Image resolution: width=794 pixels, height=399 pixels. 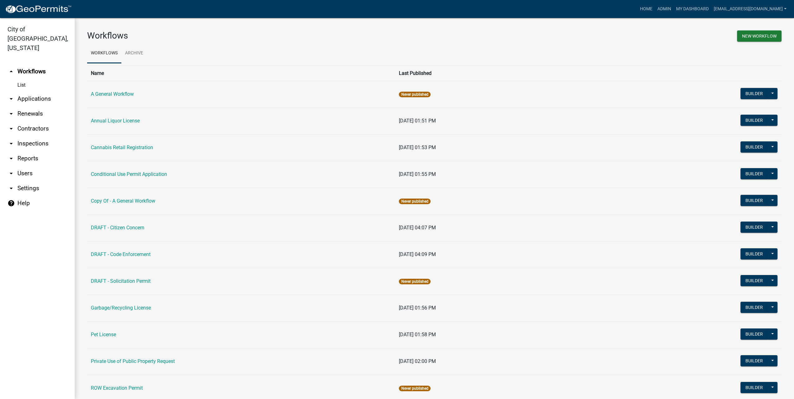 I want to click on i: help, so click(x=11, y=203).